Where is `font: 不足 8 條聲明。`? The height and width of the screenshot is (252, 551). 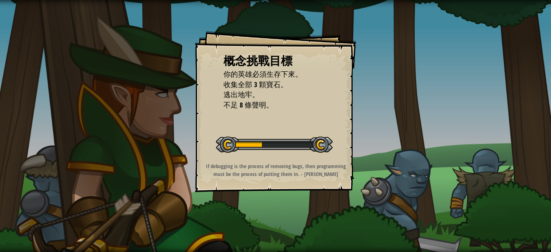
font: 不足 8 條聲明。 is located at coordinates (248, 105).